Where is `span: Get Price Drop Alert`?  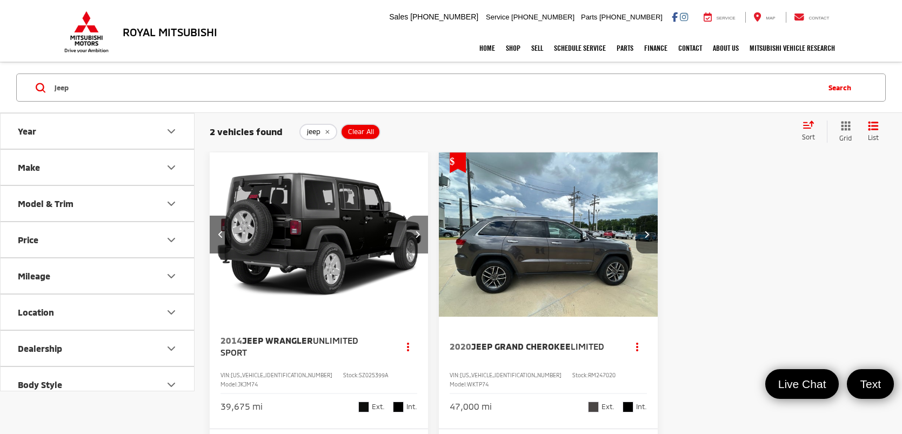 span: Get Price Drop Alert is located at coordinates (458, 163).